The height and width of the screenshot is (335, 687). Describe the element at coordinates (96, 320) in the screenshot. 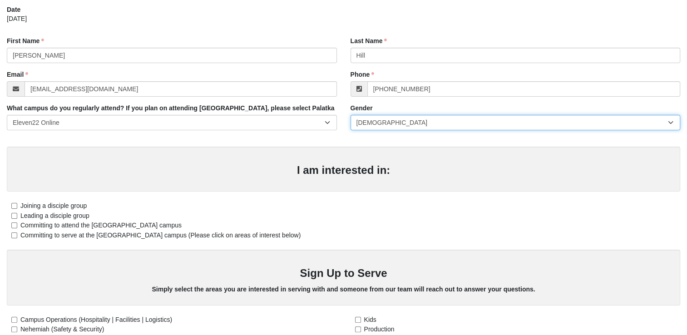

I see `span: Campus Operations (Hospitality | Facilities | Logistics)` at that location.